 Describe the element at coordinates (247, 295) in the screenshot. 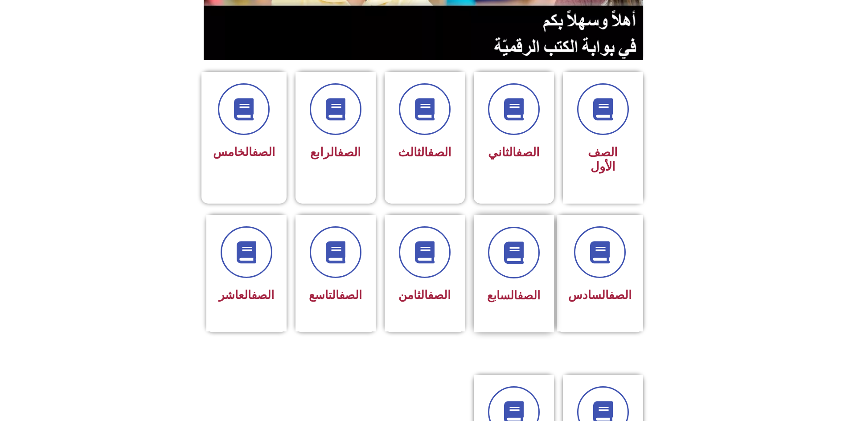

I see `span: العاشر` at that location.